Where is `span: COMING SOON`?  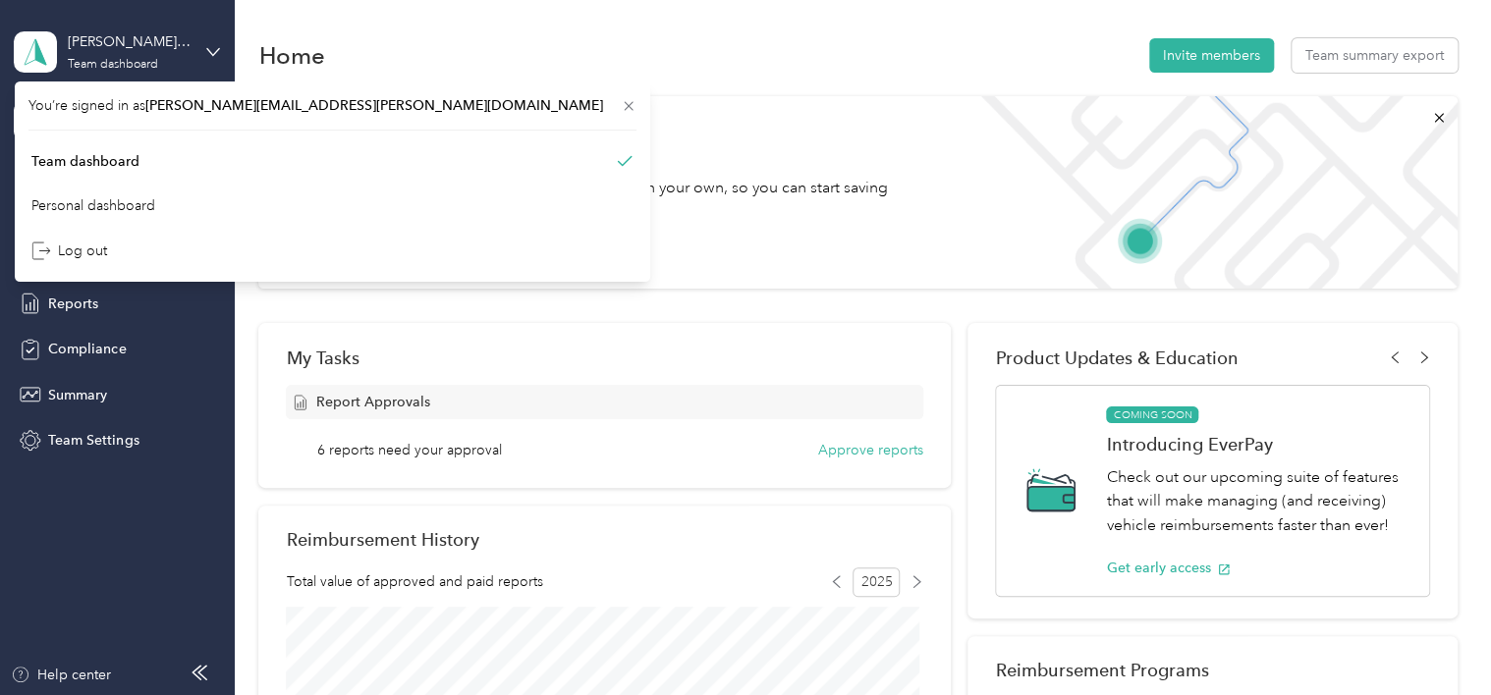
span: COMING SOON is located at coordinates (1152, 415).